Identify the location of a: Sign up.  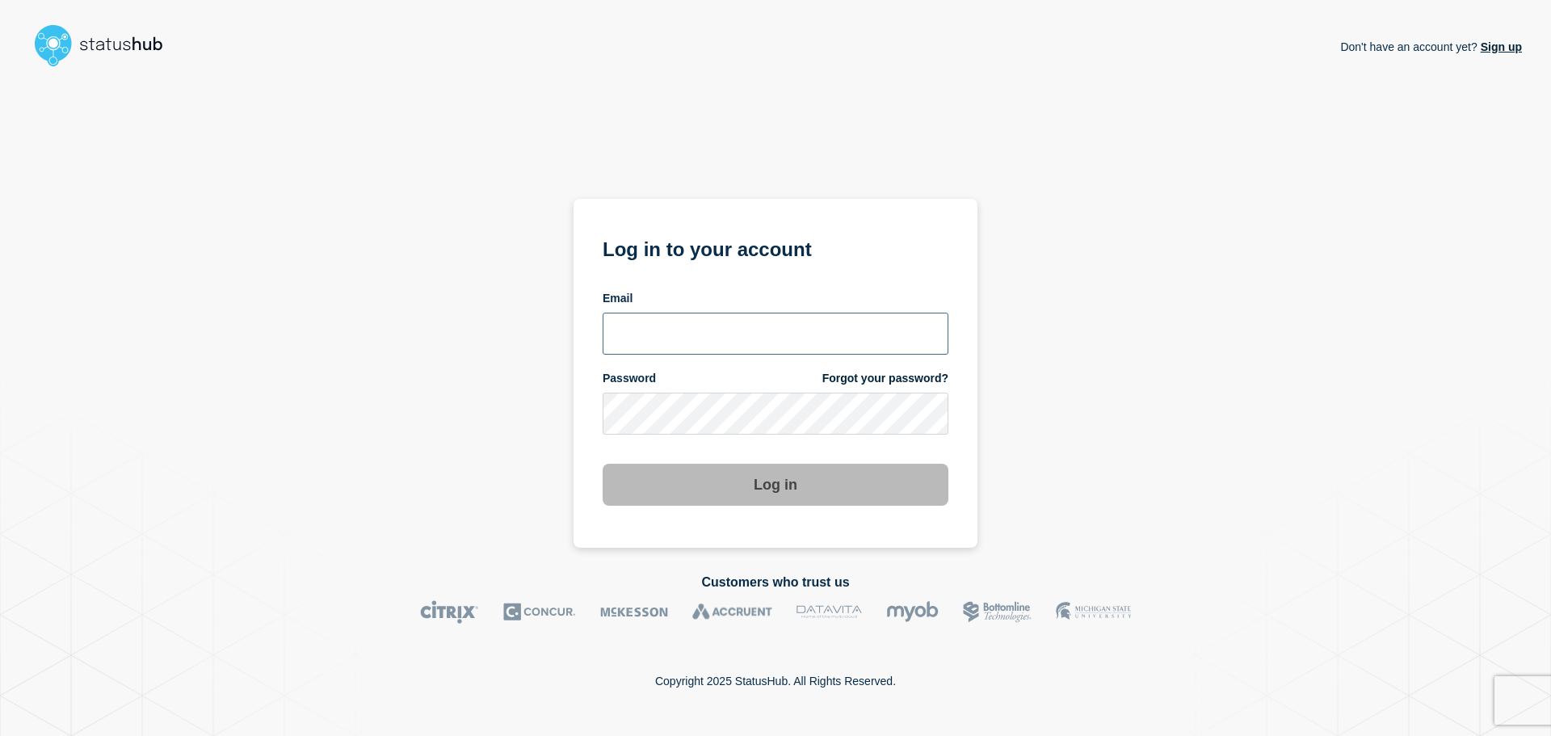
(1499, 47).